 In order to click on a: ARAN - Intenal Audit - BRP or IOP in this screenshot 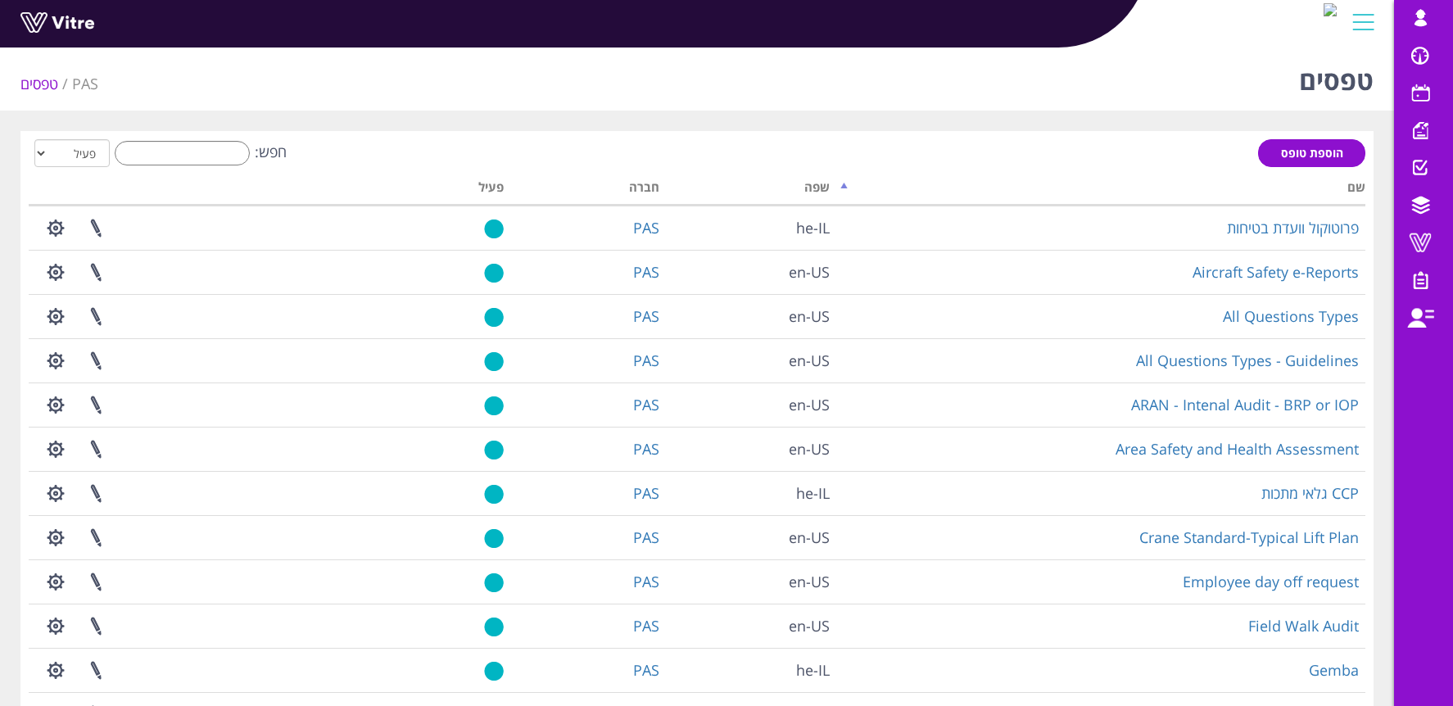, I will do `click(1245, 405)`.